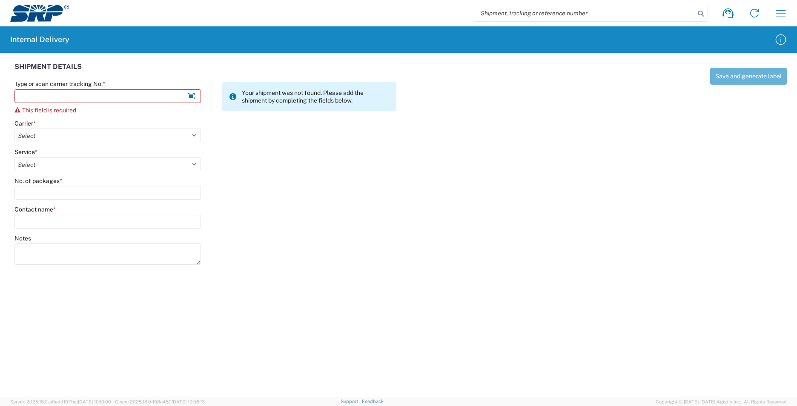 Image resolution: width=797 pixels, height=406 pixels. What do you see at coordinates (160, 402) in the screenshot?
I see `span: Client: 2025.18.0-198a450` at bounding box center [160, 402].